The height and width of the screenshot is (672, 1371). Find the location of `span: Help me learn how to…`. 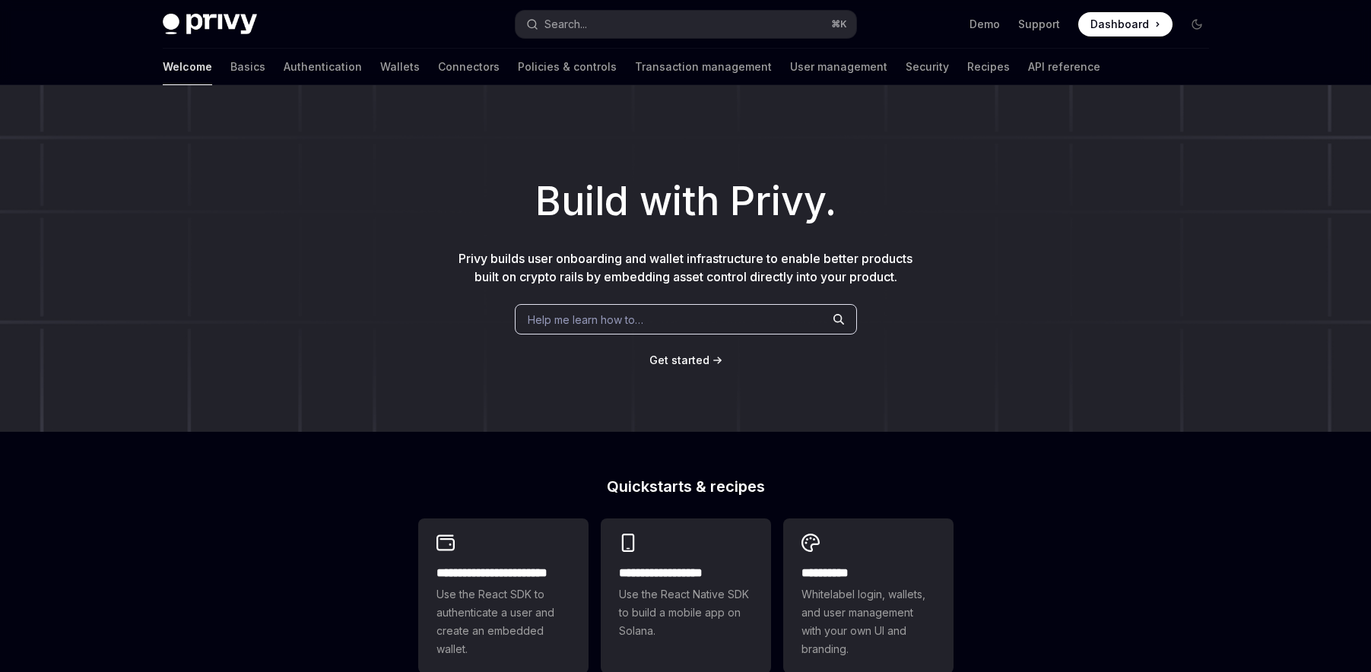

span: Help me learn how to… is located at coordinates (586, 319).